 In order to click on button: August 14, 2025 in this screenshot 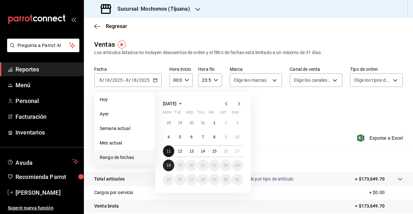, I will do `click(202, 152)`.